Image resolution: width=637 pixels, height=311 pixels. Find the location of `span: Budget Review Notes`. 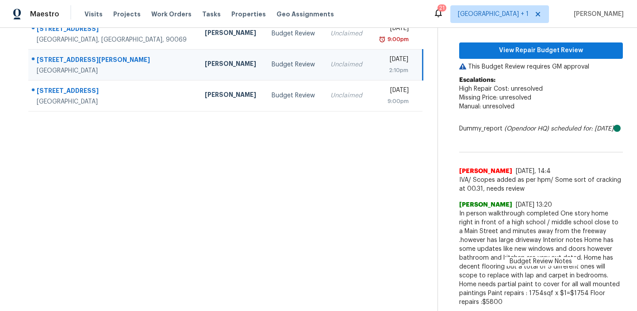

span: Budget Review Notes is located at coordinates (541, 262).